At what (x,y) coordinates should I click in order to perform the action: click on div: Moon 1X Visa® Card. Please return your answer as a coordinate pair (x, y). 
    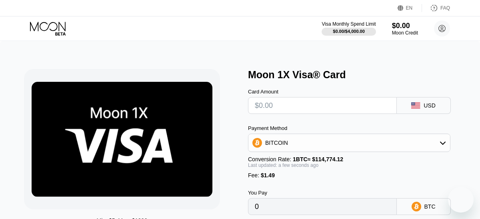
    Looking at the image, I should click on (356, 74).